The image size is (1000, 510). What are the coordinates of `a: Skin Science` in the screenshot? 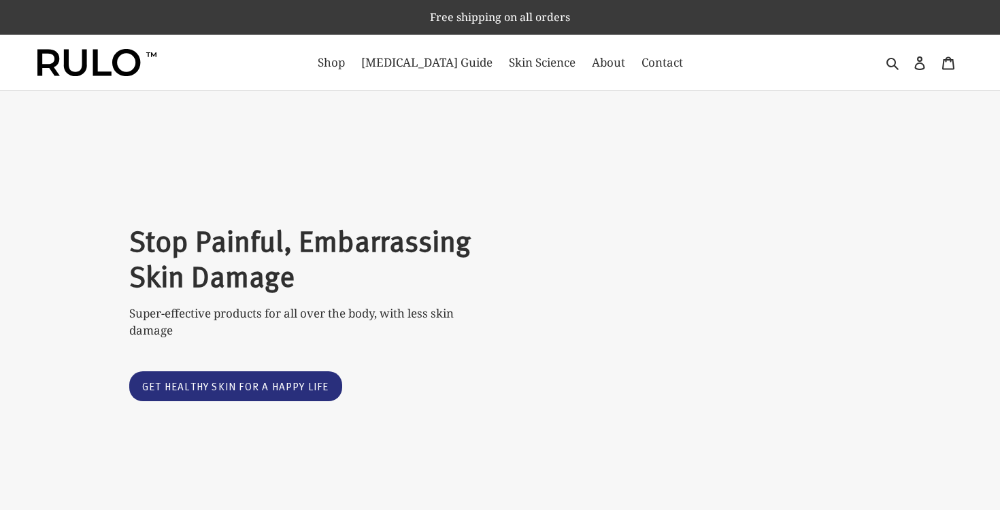 It's located at (542, 63).